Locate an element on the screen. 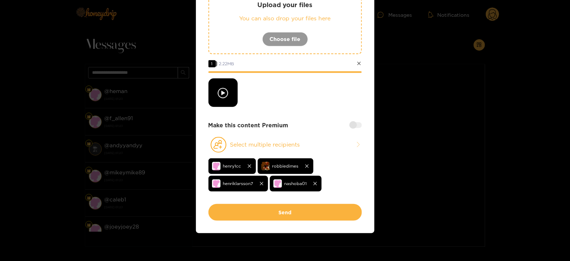 Image resolution: width=570 pixels, height=261 pixels. span: 1 is located at coordinates (212, 64).